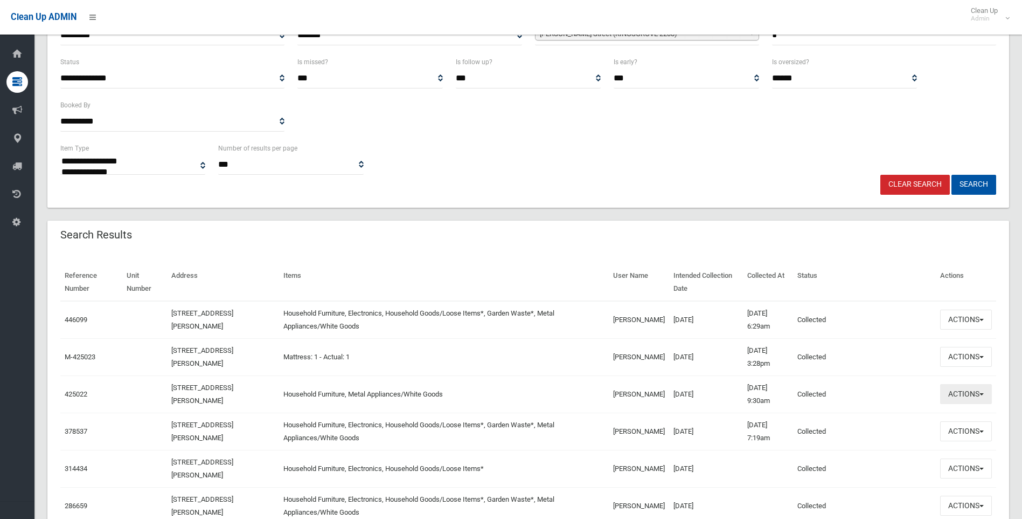 The image size is (1022, 519). I want to click on label: Is early?, so click(626, 62).